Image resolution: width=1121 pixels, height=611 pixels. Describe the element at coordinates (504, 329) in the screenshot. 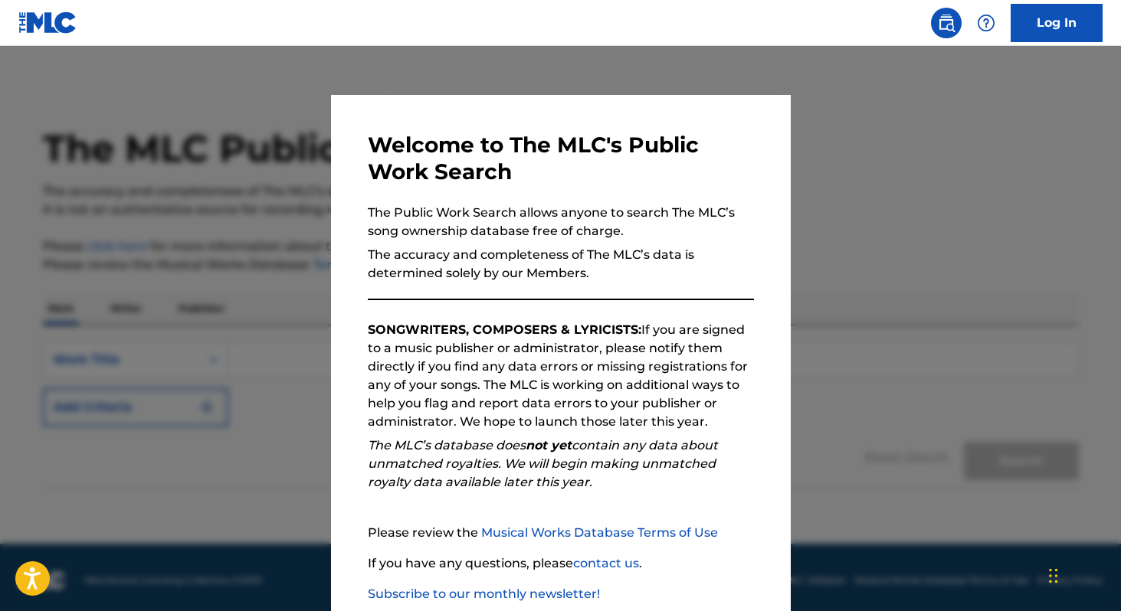

I see `strong: SONGWRITERS, COMPOSERS & LYRICISTS:` at that location.